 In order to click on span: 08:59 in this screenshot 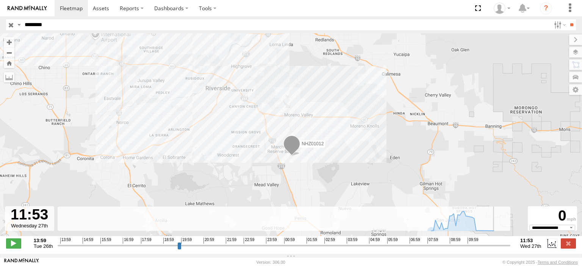, I will do `click(455, 241)`.